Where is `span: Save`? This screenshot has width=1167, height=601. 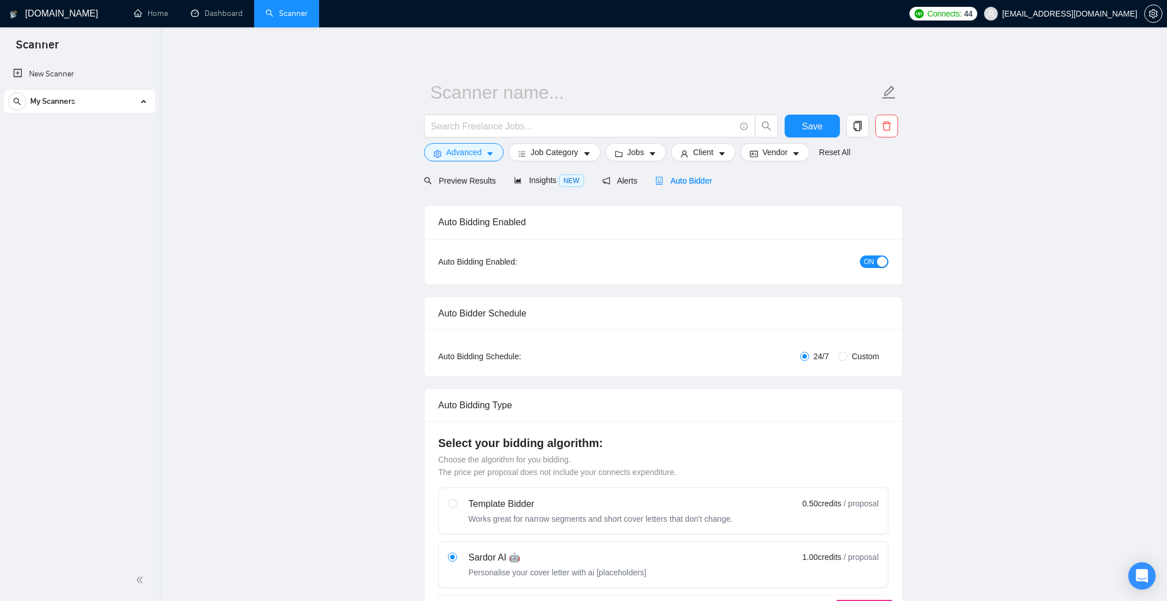 span: Save is located at coordinates (812, 126).